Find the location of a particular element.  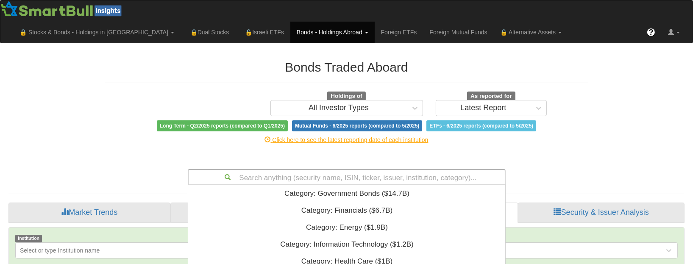

div: Category: ‎Information Technology ‎($1.2B)‏ is located at coordinates (347, 245).